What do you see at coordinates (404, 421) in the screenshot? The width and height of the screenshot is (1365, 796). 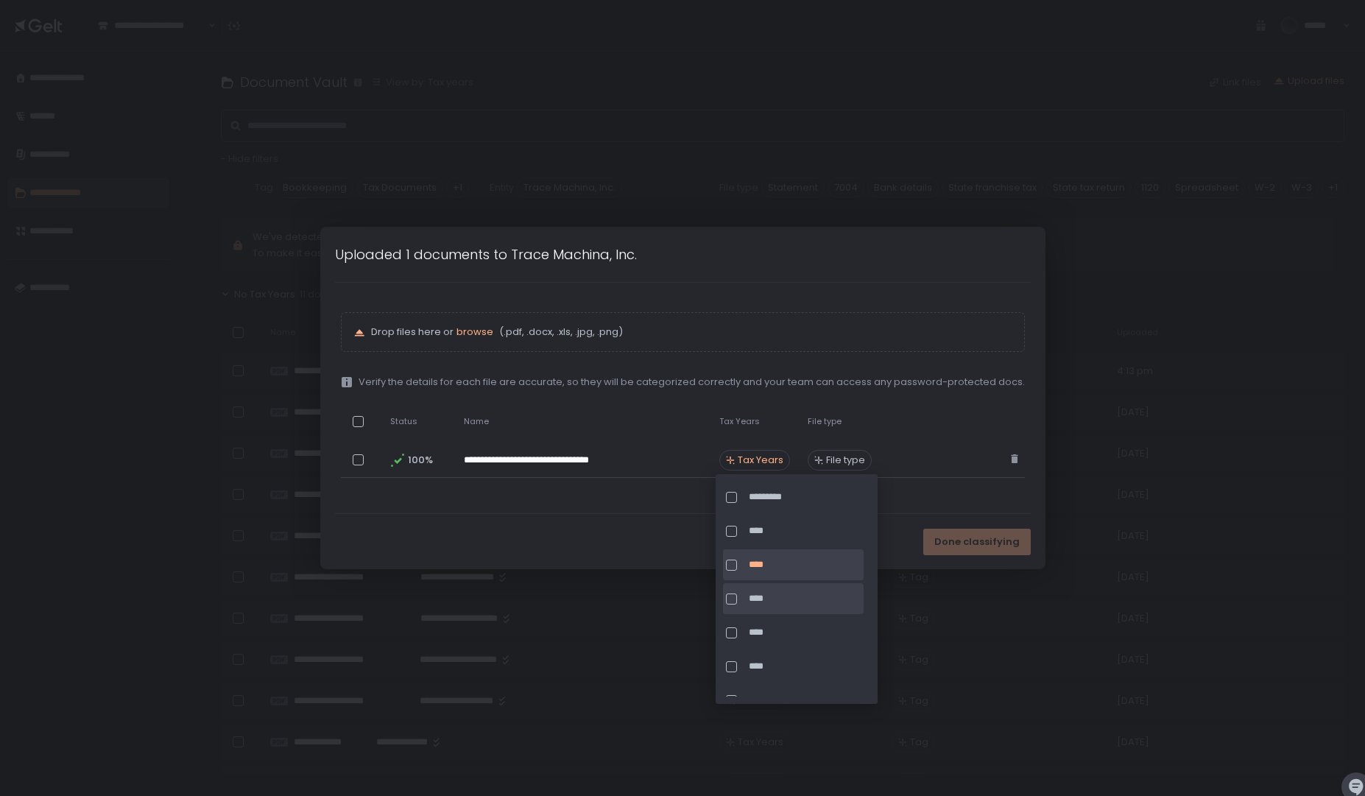 I see `span: Status` at bounding box center [404, 421].